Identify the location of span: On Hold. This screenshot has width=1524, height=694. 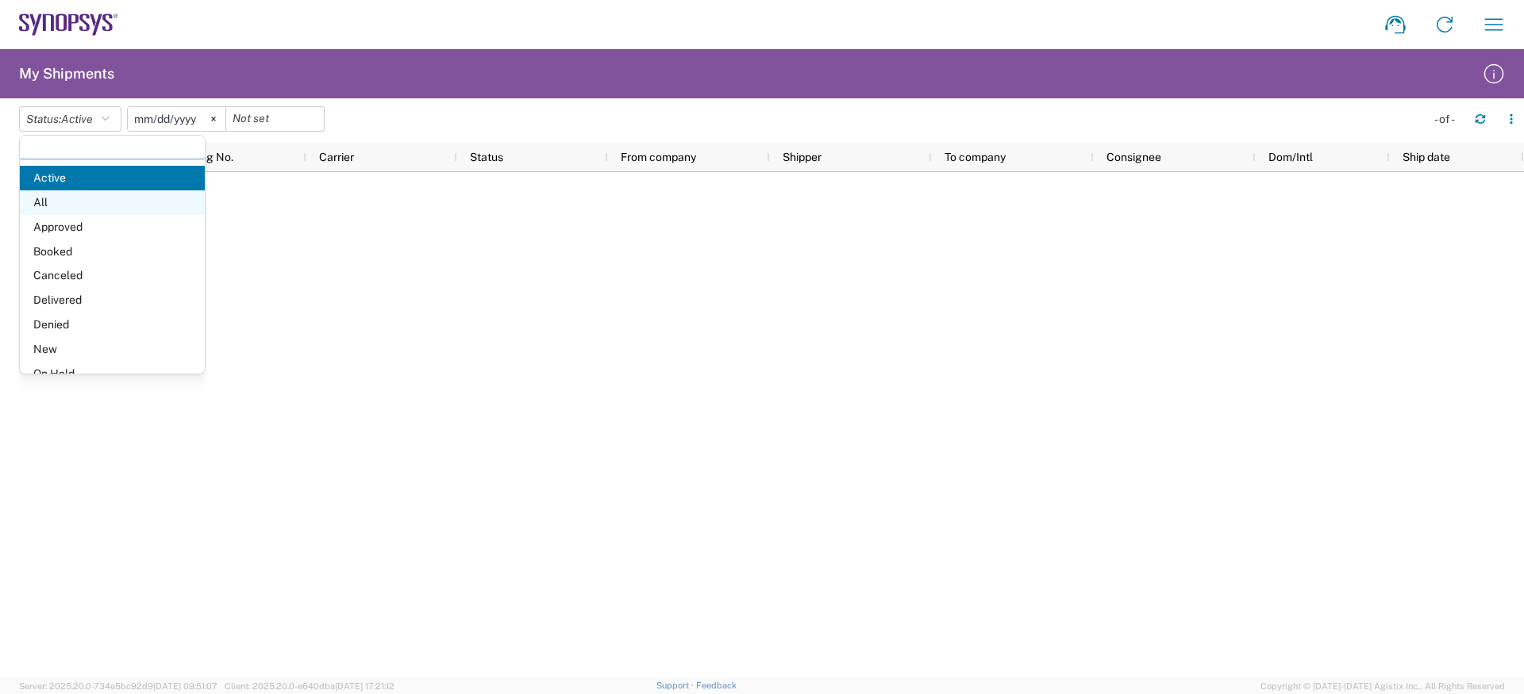
(112, 374).